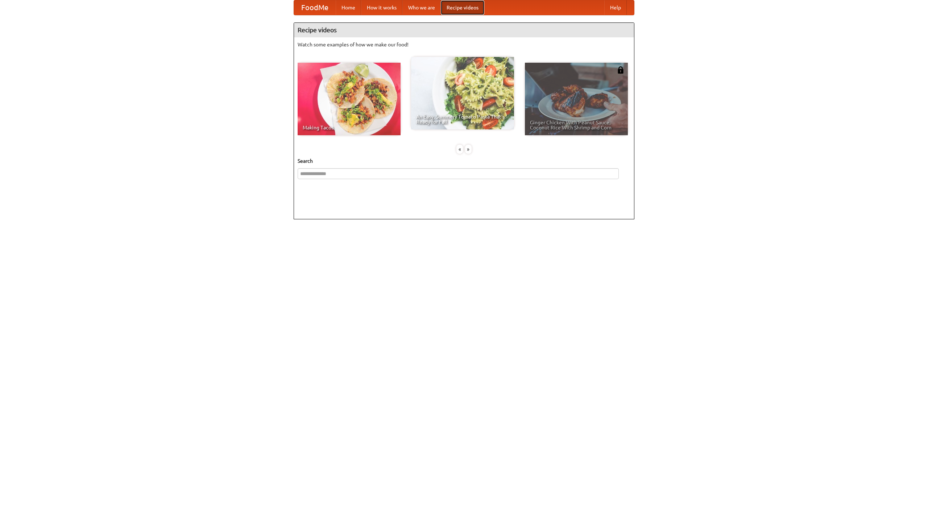 The height and width of the screenshot is (513, 928). I want to click on a: Home, so click(348, 8).